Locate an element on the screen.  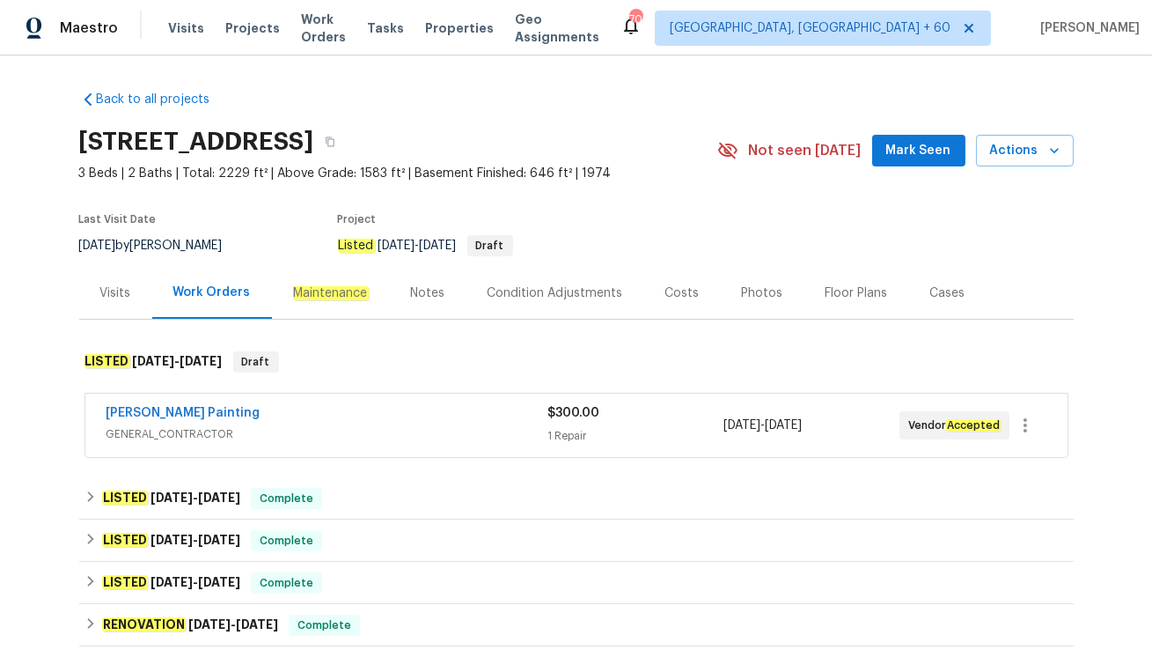
div: Floor Plans is located at coordinates (856, 293).